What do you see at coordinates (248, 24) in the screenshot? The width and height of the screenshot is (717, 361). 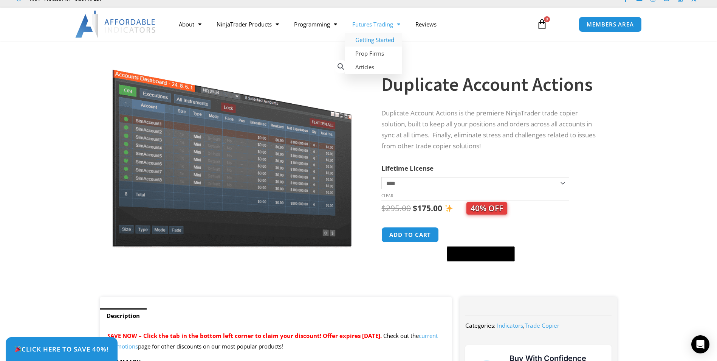 I see `a: NinjaTrader Products` at bounding box center [248, 24].